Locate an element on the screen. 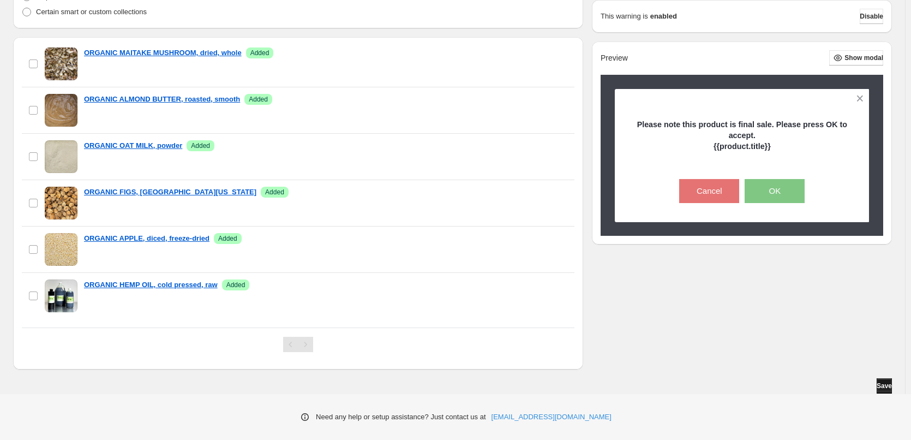 This screenshot has height=440, width=911. button: Show modal is located at coordinates (856, 58).